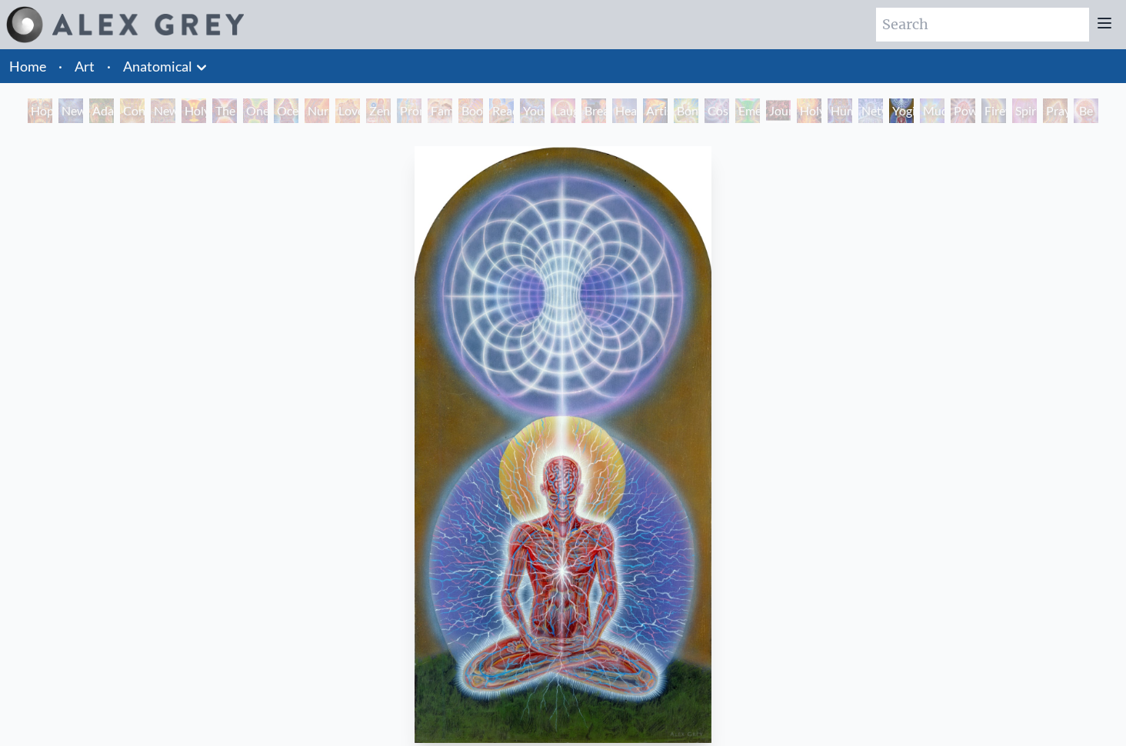 This screenshot has height=746, width=1126. I want to click on div: Firewalking, so click(993, 111).